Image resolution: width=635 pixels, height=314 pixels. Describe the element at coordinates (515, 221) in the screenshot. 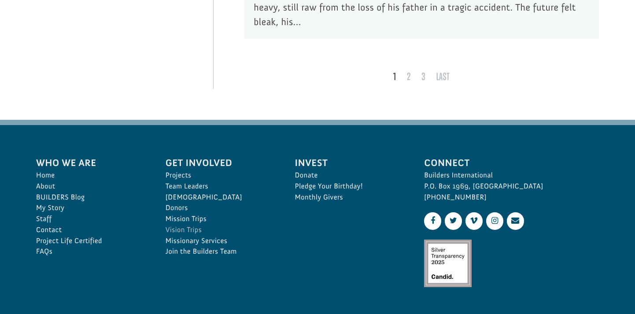

I see `a: Contact Us` at that location.